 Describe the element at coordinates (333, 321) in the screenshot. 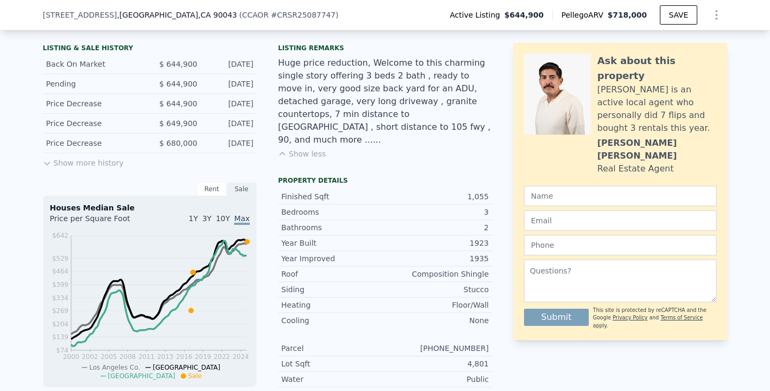

I see `div: Cooling` at that location.